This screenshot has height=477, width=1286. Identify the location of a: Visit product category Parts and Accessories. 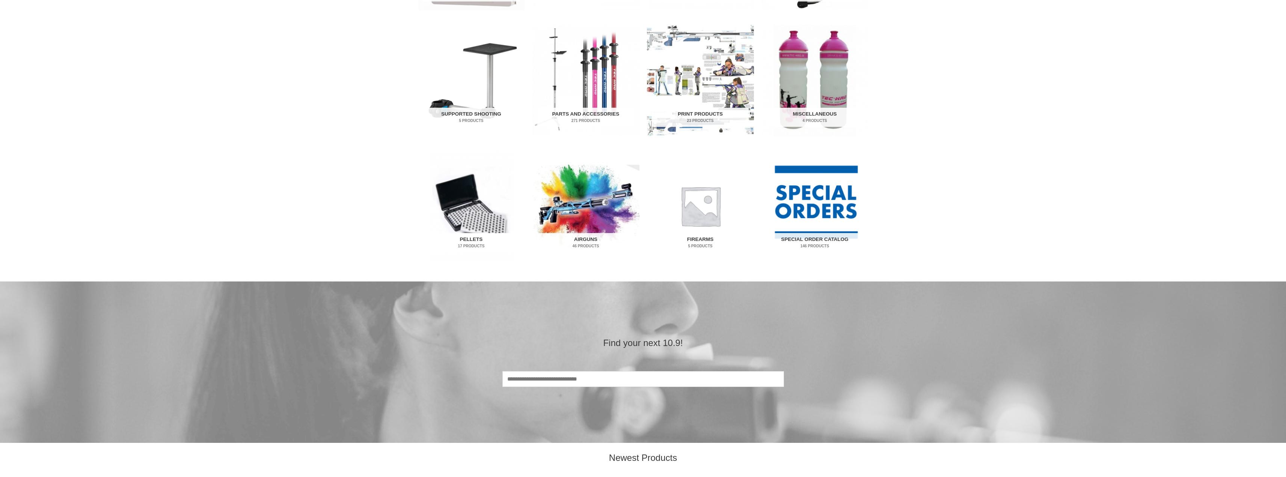
(586, 80).